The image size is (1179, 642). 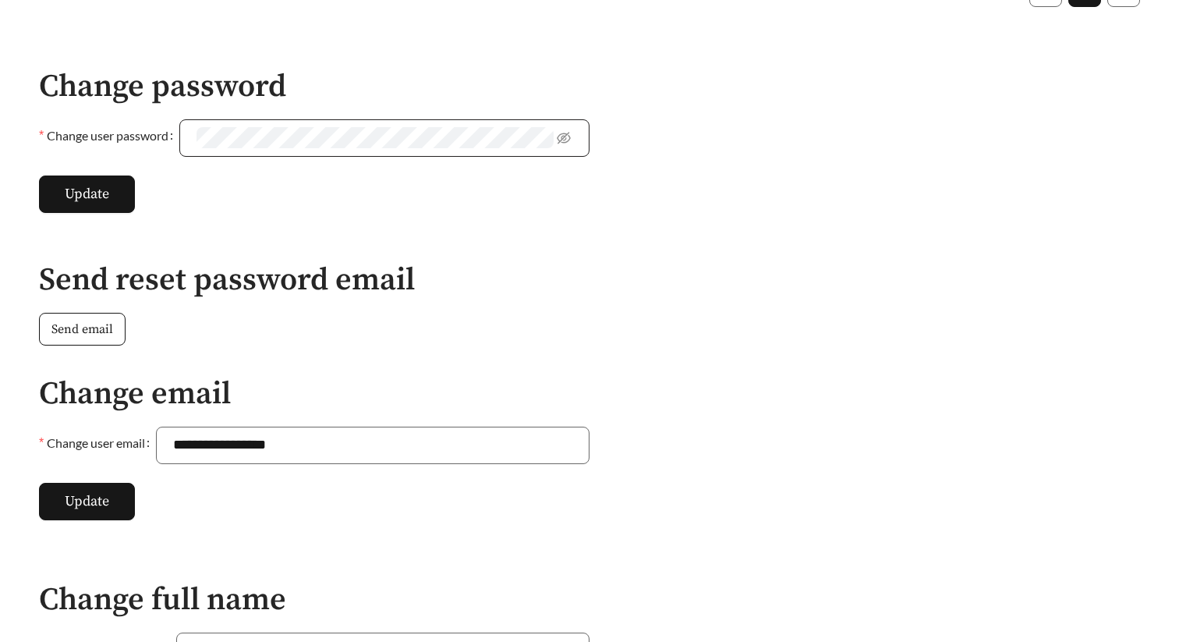 I want to click on label: Change user email, so click(x=98, y=443).